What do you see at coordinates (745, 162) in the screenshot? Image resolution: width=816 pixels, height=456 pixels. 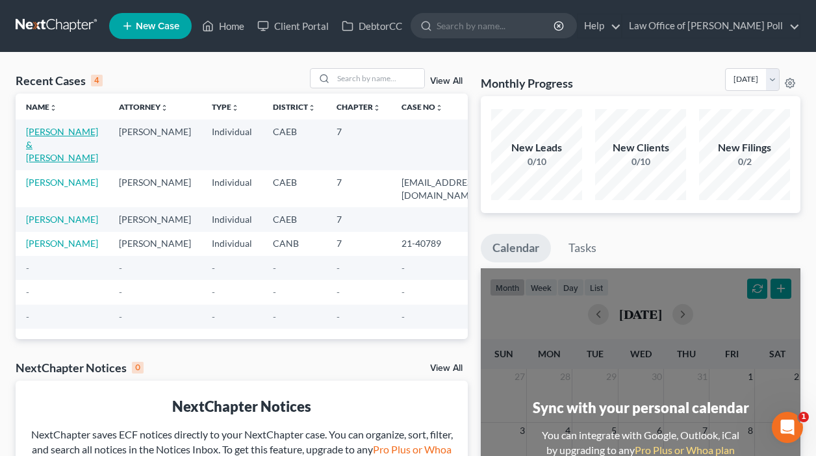 I see `div: 0/2` at bounding box center [745, 162].